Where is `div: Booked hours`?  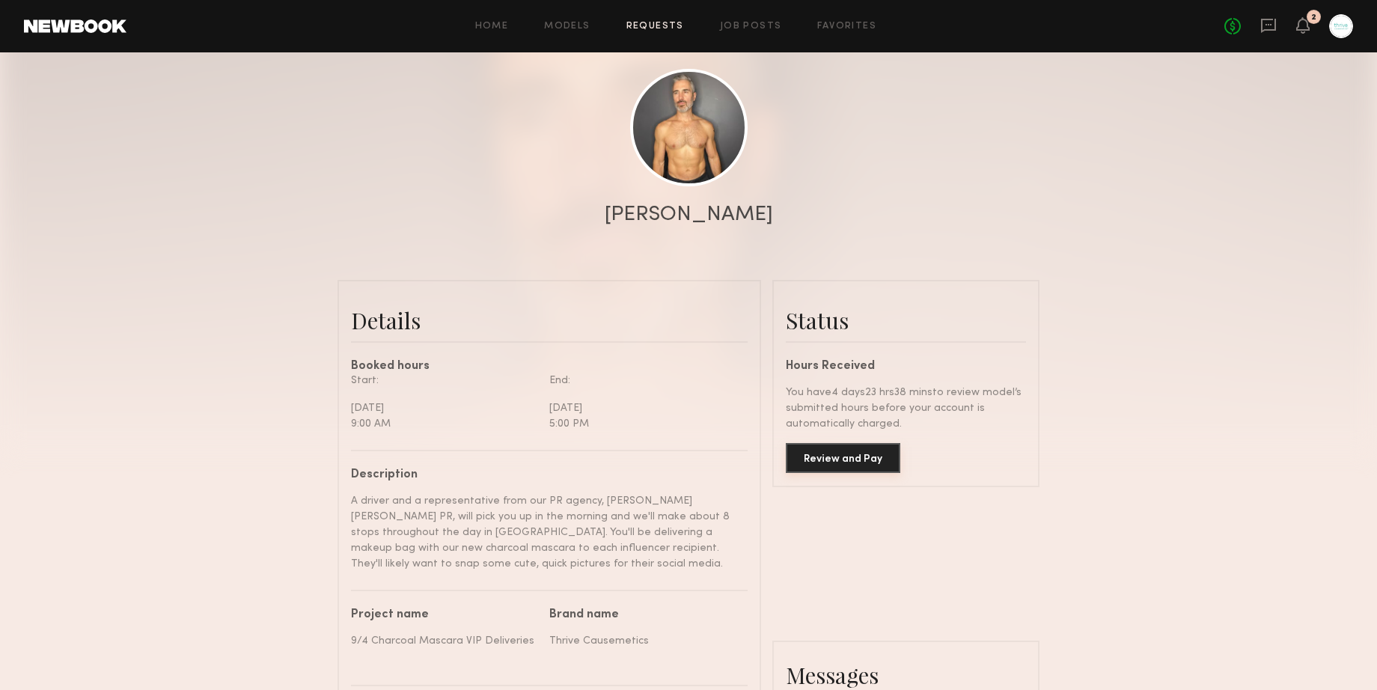 div: Booked hours is located at coordinates (549, 367).